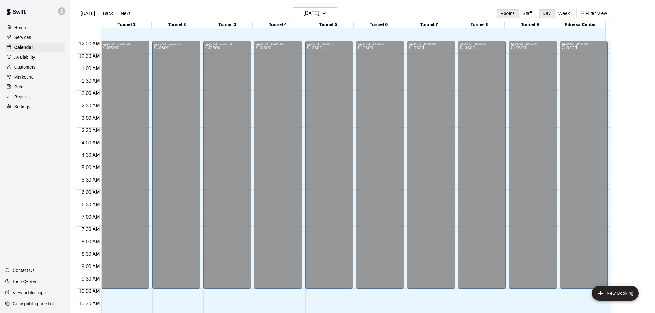 This screenshot has width=655, height=313. What do you see at coordinates (35, 107) in the screenshot?
I see `div: Settings` at bounding box center [35, 107].